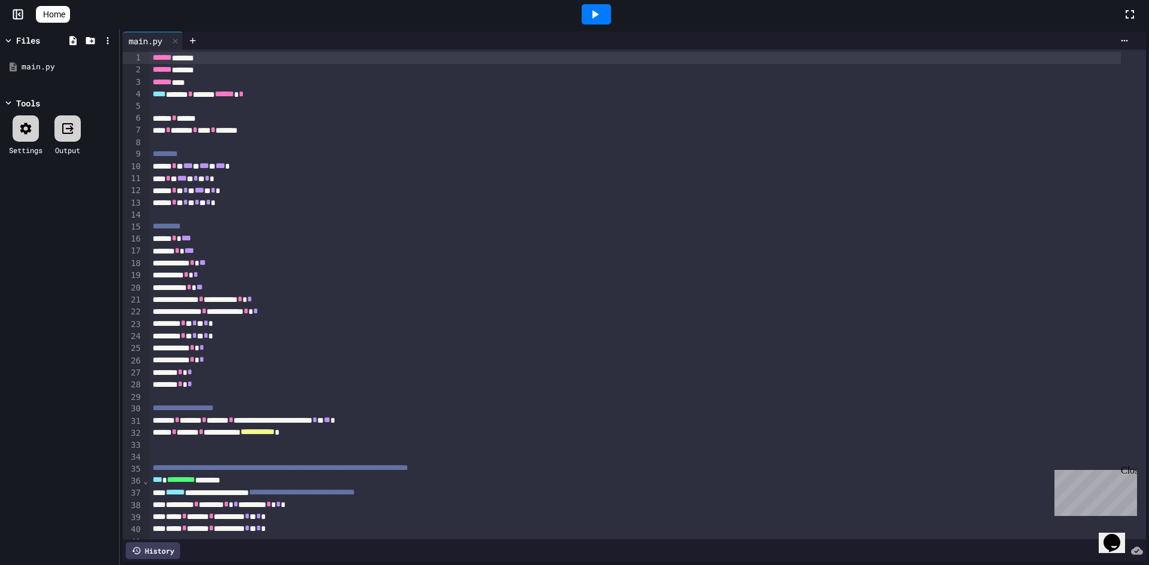 The width and height of the screenshot is (1149, 565). Describe the element at coordinates (132, 361) in the screenshot. I see `div: 26` at that location.